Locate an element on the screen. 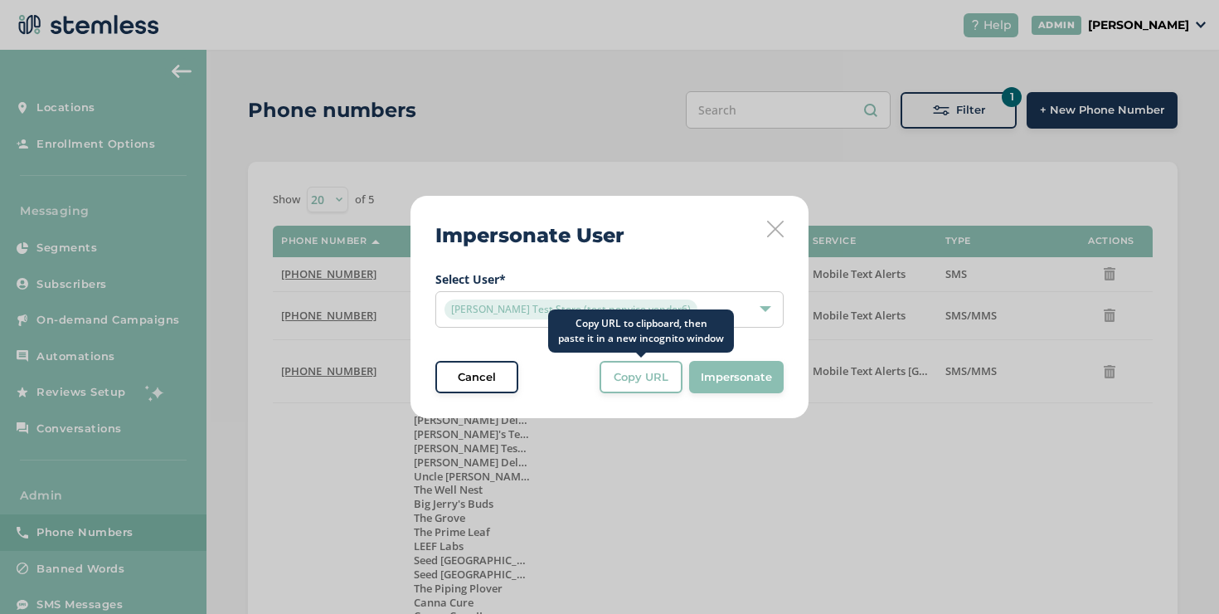 The image size is (1219, 614). label: Select User is located at coordinates (610, 279).